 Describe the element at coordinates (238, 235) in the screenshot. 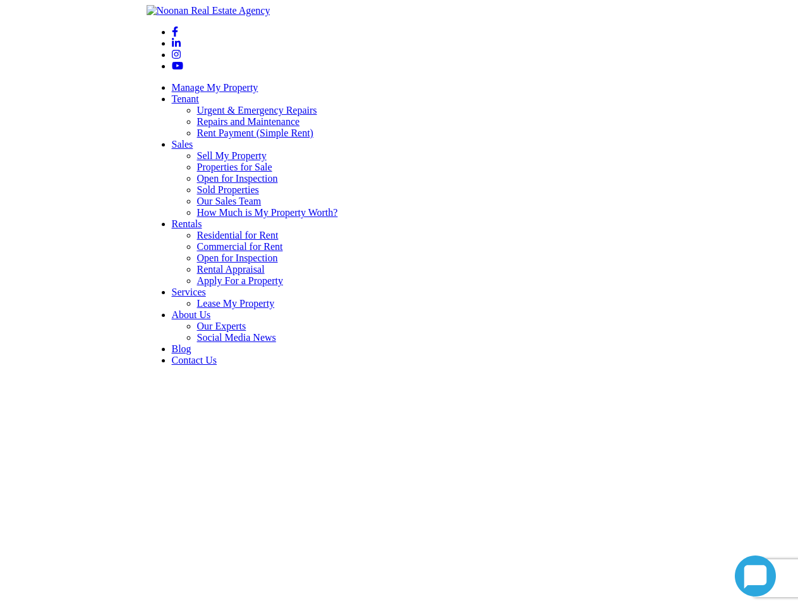

I see `a: Residential for Rent` at that location.